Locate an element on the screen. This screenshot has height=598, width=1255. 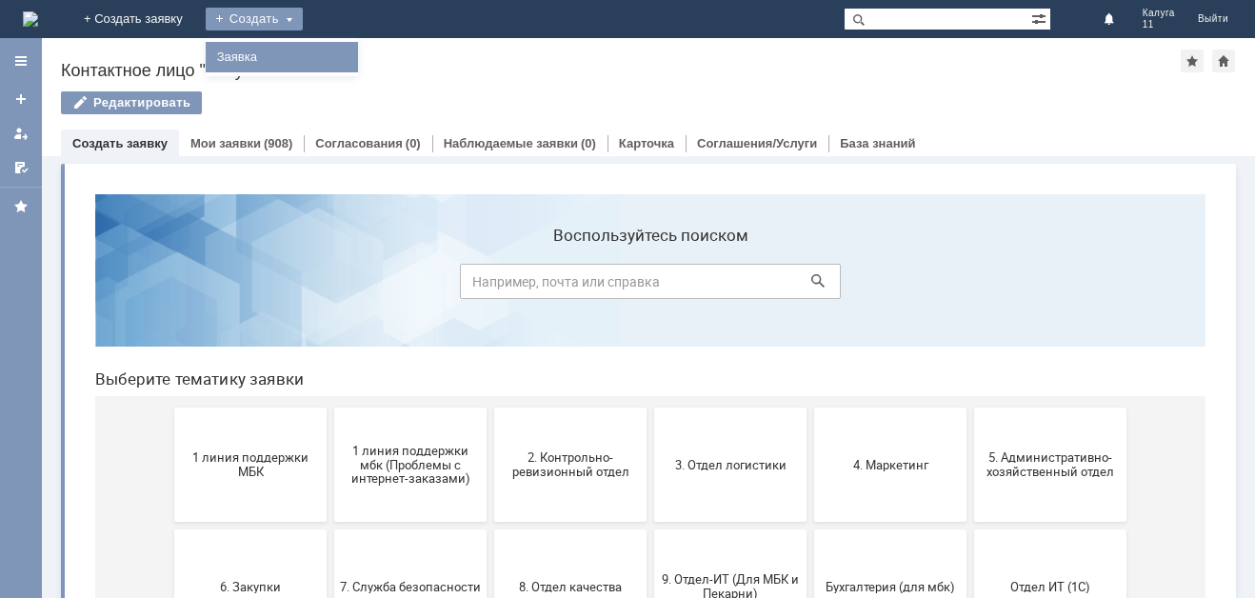
a: Мои согласования is located at coordinates (21, 168).